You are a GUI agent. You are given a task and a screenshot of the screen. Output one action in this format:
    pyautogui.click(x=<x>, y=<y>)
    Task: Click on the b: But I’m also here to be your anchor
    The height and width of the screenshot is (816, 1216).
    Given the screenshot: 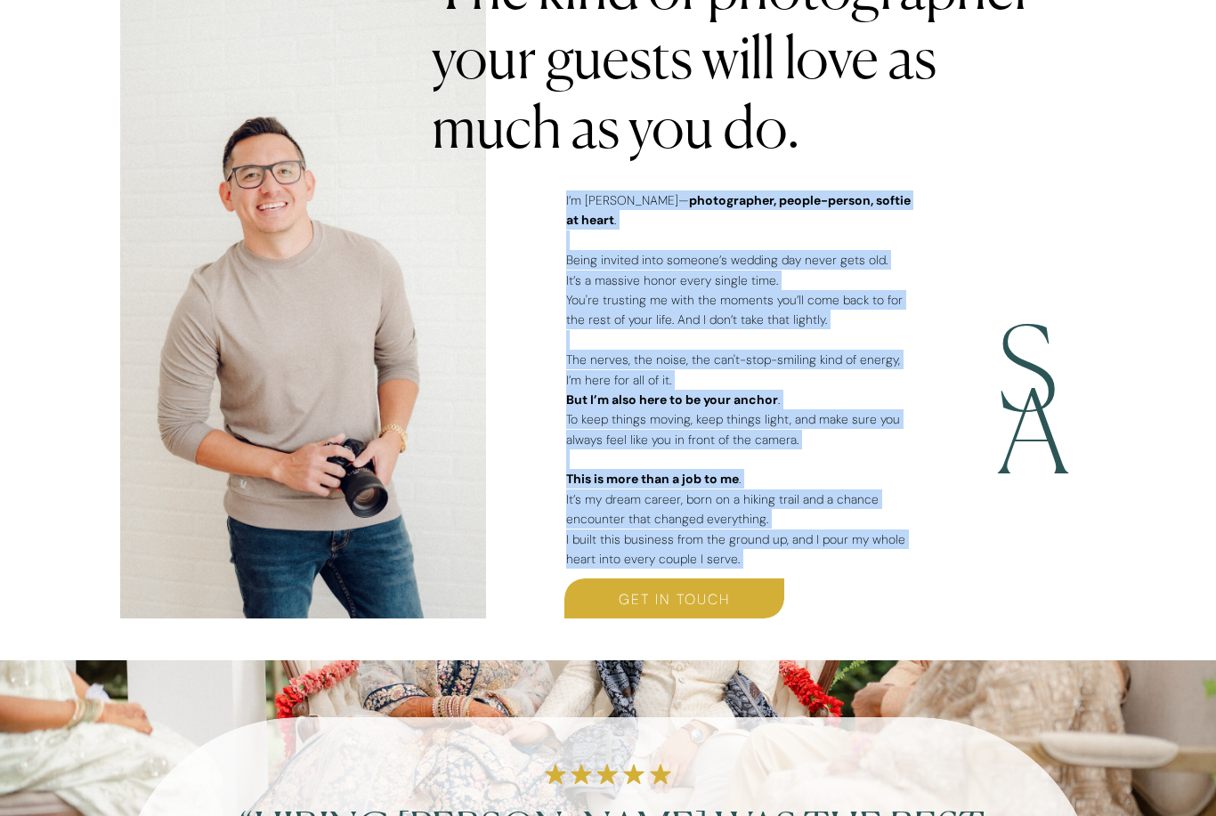 What is the action you would take?
    pyautogui.click(x=672, y=400)
    